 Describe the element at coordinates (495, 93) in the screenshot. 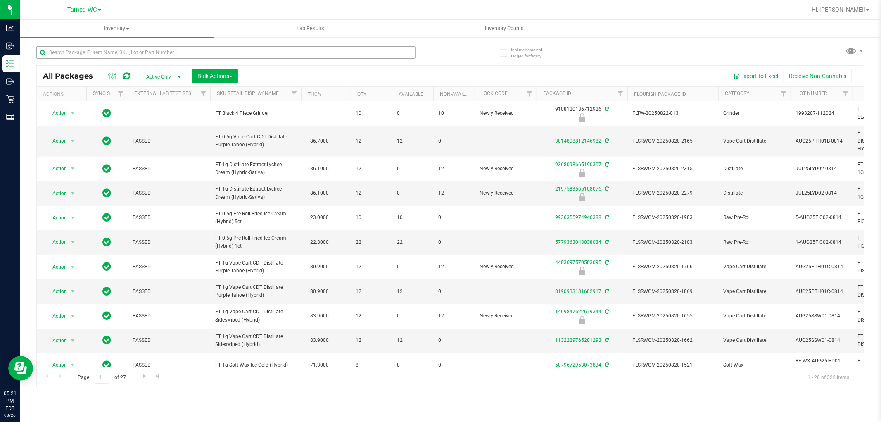

I see `a: Lock Code` at that location.